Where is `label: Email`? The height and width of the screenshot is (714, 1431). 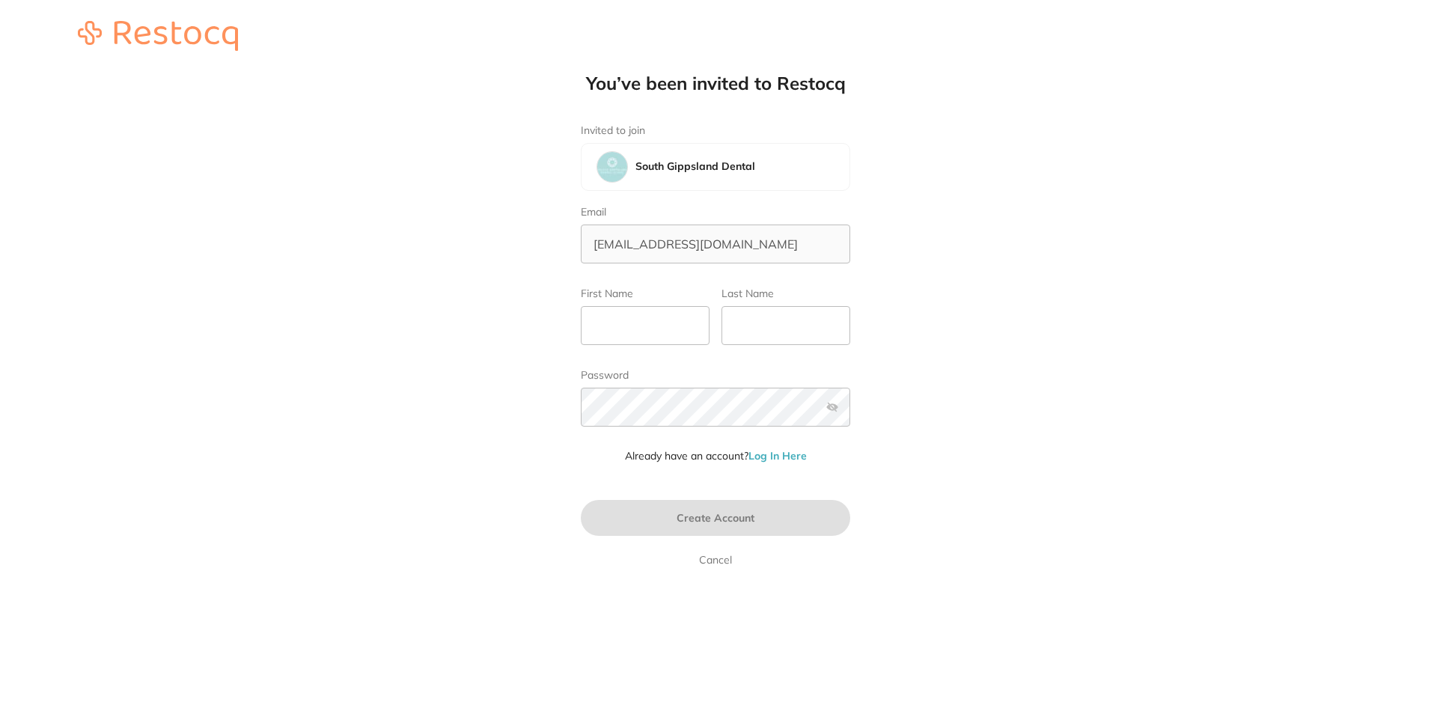
label: Email is located at coordinates (715, 212).